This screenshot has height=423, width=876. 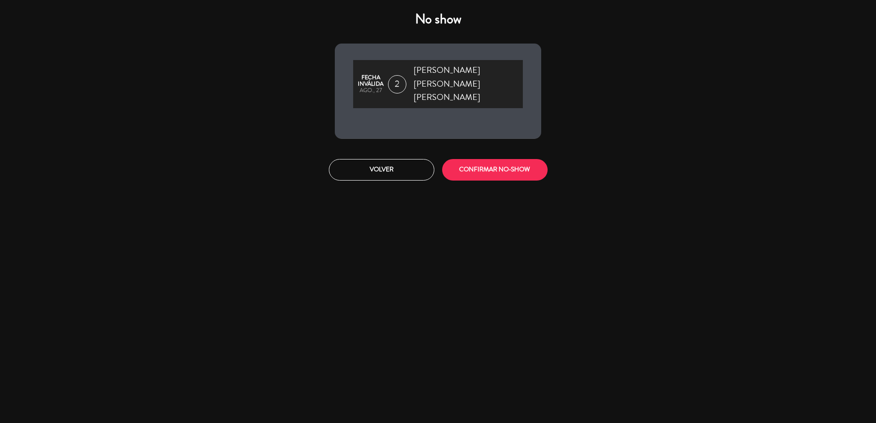 I want to click on div: ago., 27, so click(x=370, y=91).